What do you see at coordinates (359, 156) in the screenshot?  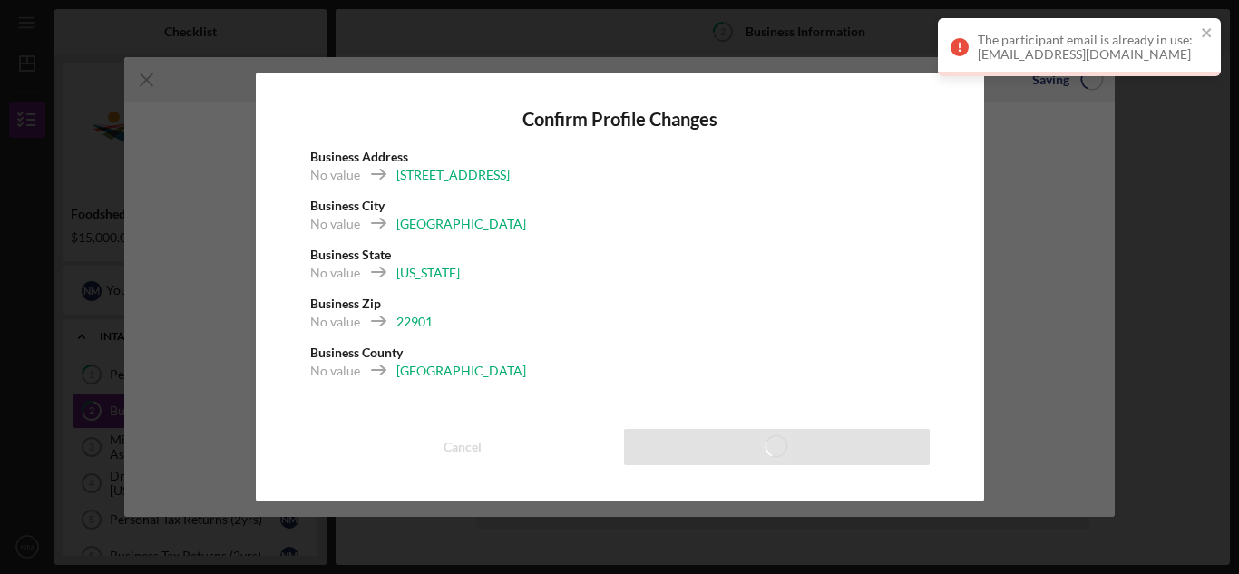 I see `b: Business Address` at bounding box center [359, 156].